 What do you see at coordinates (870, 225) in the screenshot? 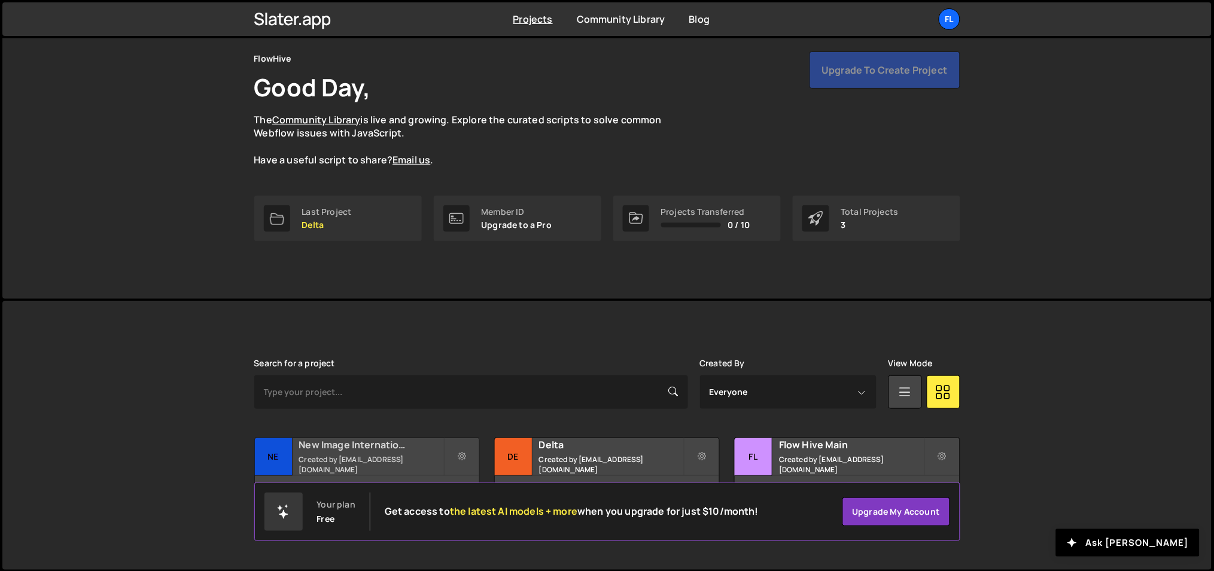
I see `p: 3` at bounding box center [870, 225].